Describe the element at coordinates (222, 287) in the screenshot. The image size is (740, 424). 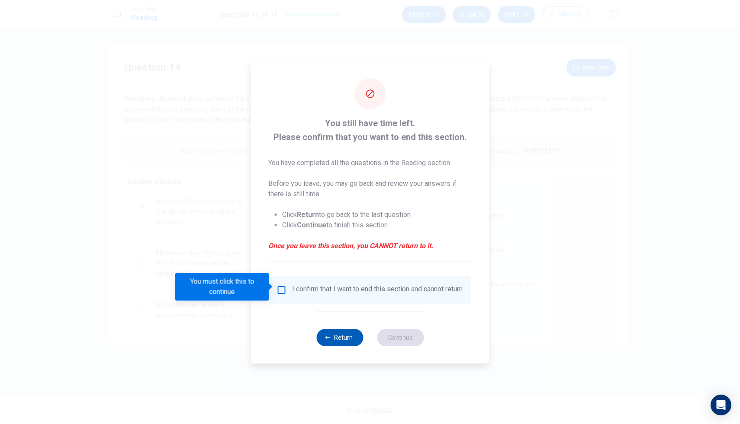
I see `div: You must click this to continue` at that location.